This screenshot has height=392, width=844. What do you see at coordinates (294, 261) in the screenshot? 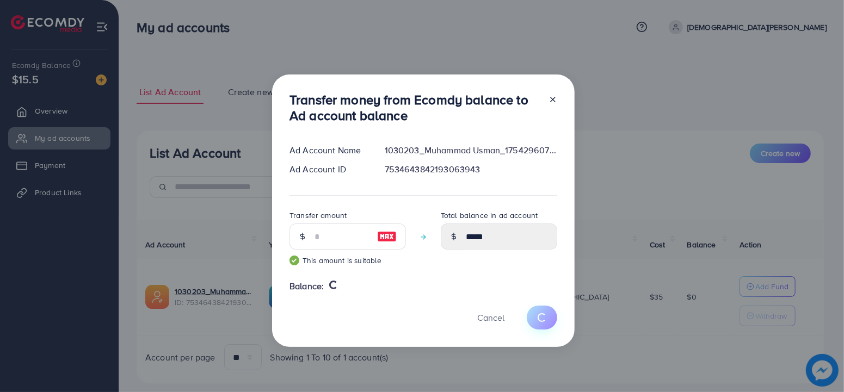
I see `img: guide` at bounding box center [294, 261].